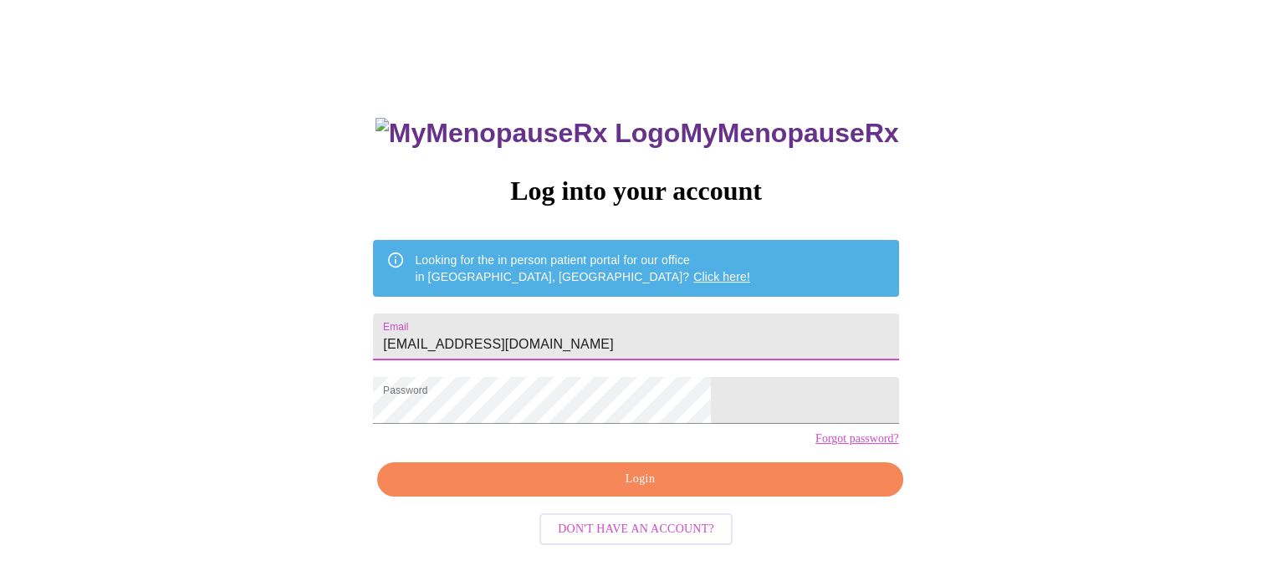  What do you see at coordinates (636, 527) in the screenshot?
I see `a: Don't have an account?` at bounding box center [636, 527].